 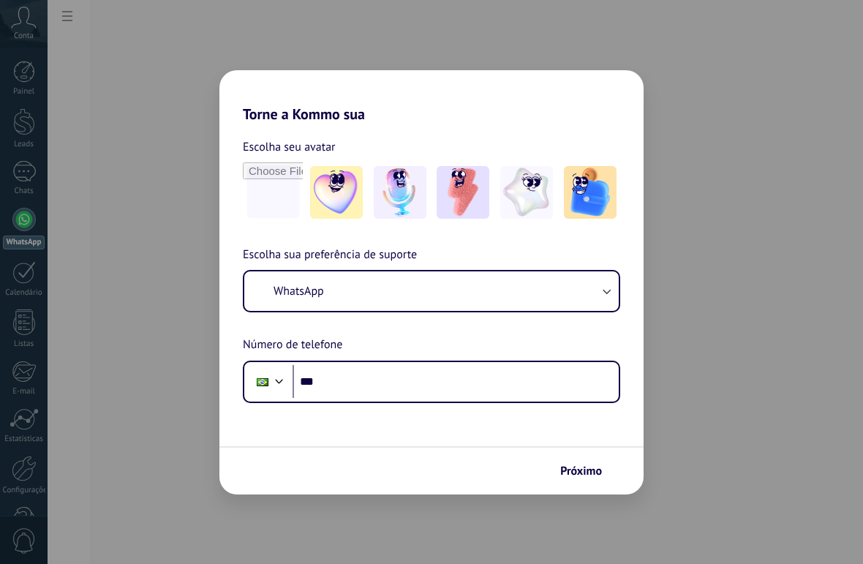 What do you see at coordinates (587, 471) in the screenshot?
I see `button: Próximo` at bounding box center [587, 471].